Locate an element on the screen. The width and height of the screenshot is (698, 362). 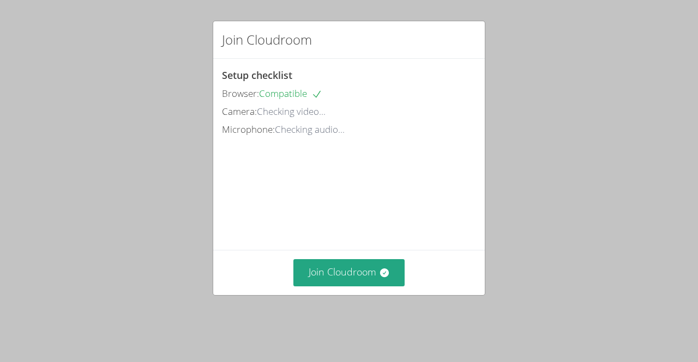
span: Browser: is located at coordinates (240, 93).